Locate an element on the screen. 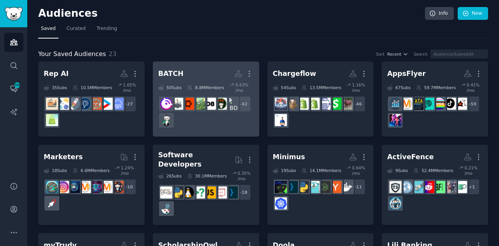  img: linux is located at coordinates (188, 193).